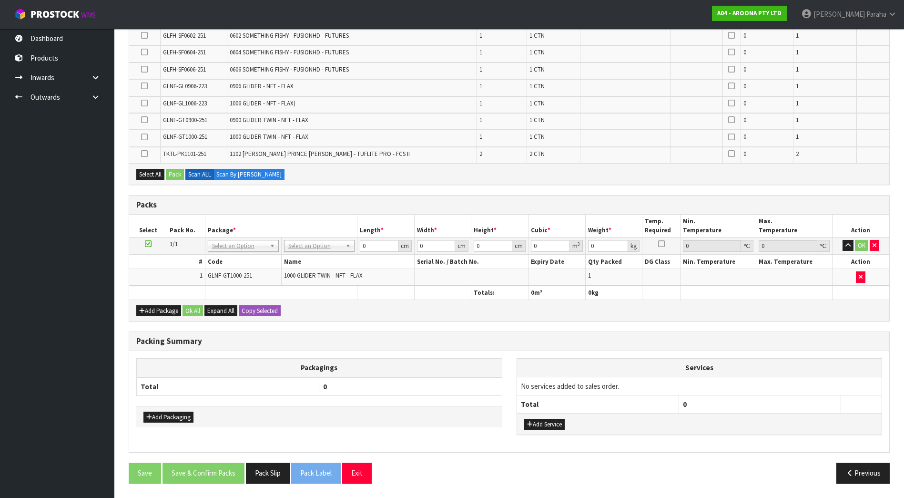 This screenshot has height=498, width=904. What do you see at coordinates (289, 35) in the screenshot?
I see `span: 0602 SOMETHING FISHY - FUSIONHD - FUTURES` at bounding box center [289, 35].